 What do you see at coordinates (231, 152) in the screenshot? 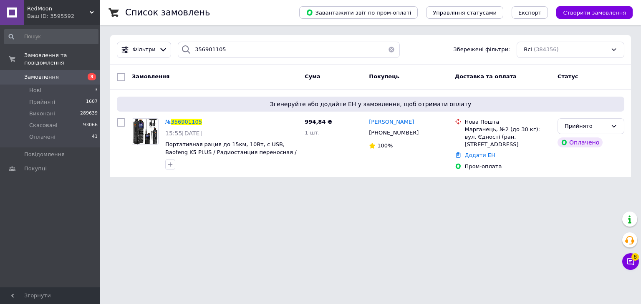
I see `a: Портативная рация до 15км, 10Вт, с USB, Baofeng K5 PLUS / Радиостанция переносная / Цифровая раци...` at bounding box center [231, 152].